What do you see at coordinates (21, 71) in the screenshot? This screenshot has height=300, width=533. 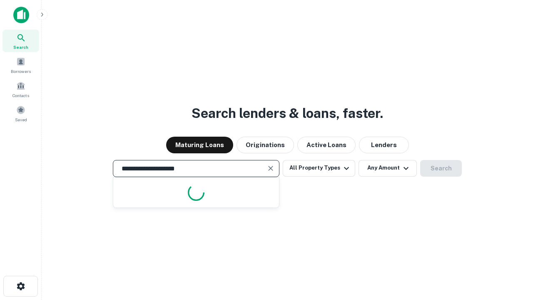 I see `span: Borrowers` at bounding box center [21, 71].